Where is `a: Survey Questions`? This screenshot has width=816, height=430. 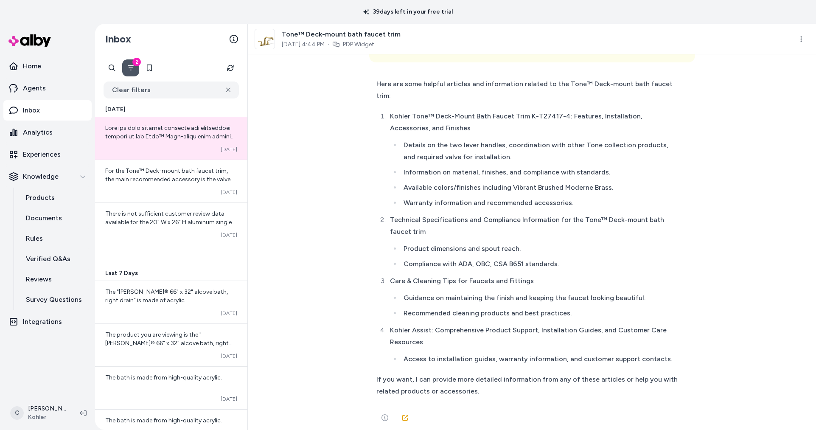 a: Survey Questions is located at coordinates (54, 300).